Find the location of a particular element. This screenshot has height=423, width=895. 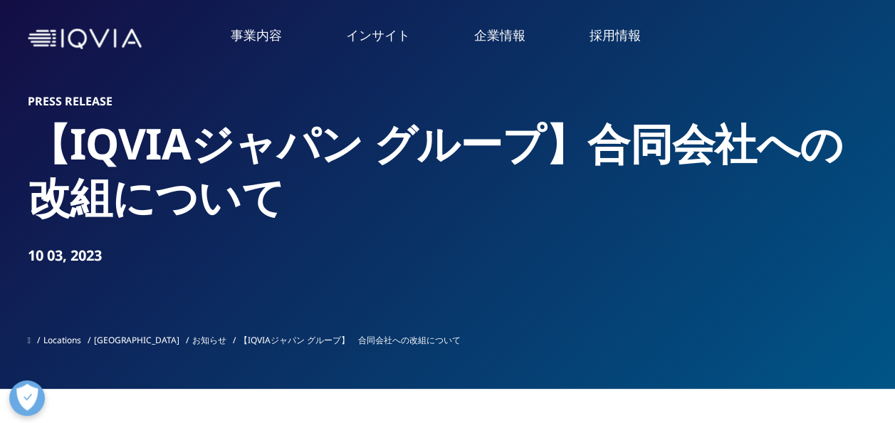

button: 優先設定センターを開く is located at coordinates (27, 398).